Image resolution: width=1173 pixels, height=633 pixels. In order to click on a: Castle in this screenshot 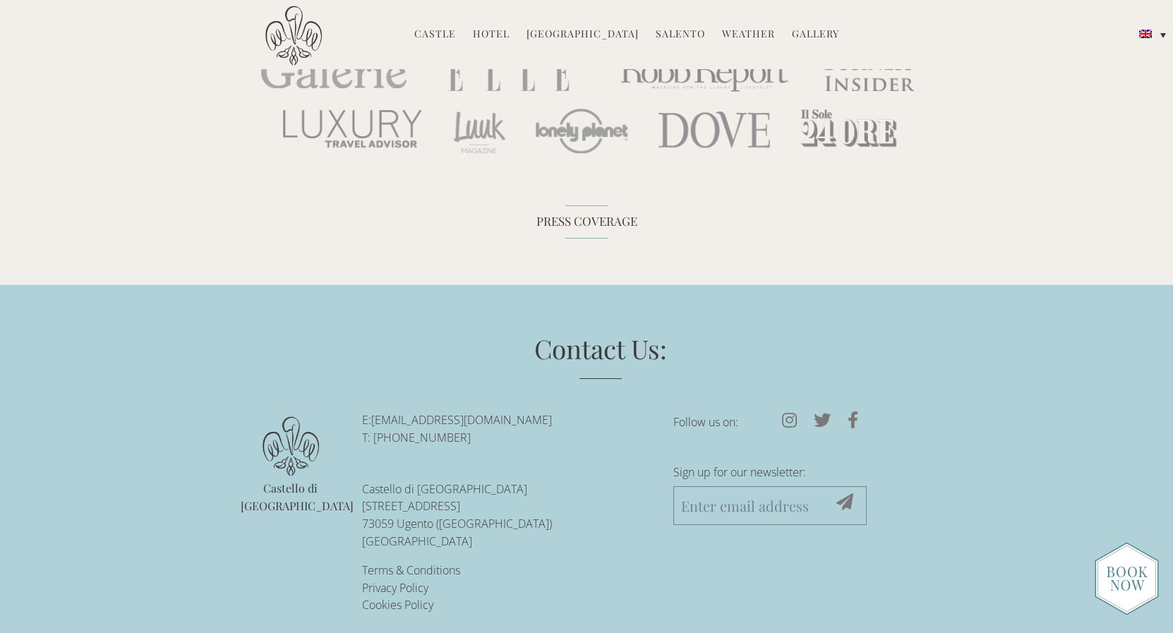, I will do `click(435, 35)`.